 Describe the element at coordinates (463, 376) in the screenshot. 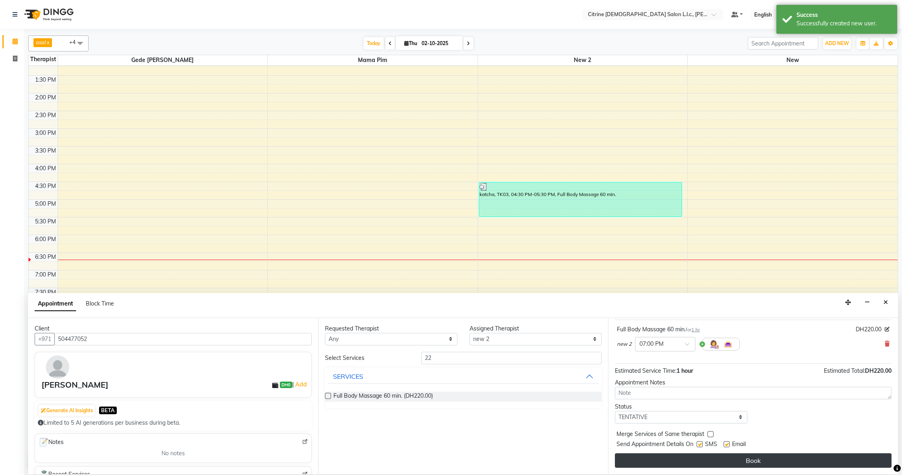

I see `button: SERVICES` at that location.